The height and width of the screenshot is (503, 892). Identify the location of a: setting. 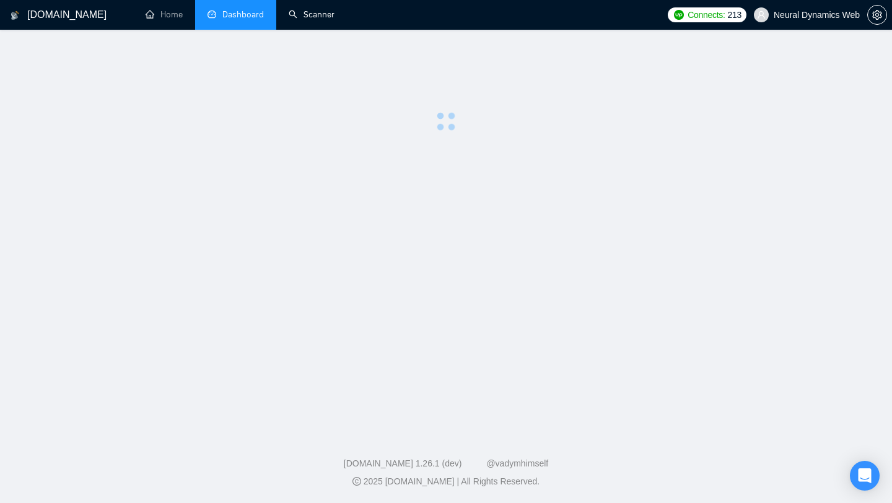
(877, 15).